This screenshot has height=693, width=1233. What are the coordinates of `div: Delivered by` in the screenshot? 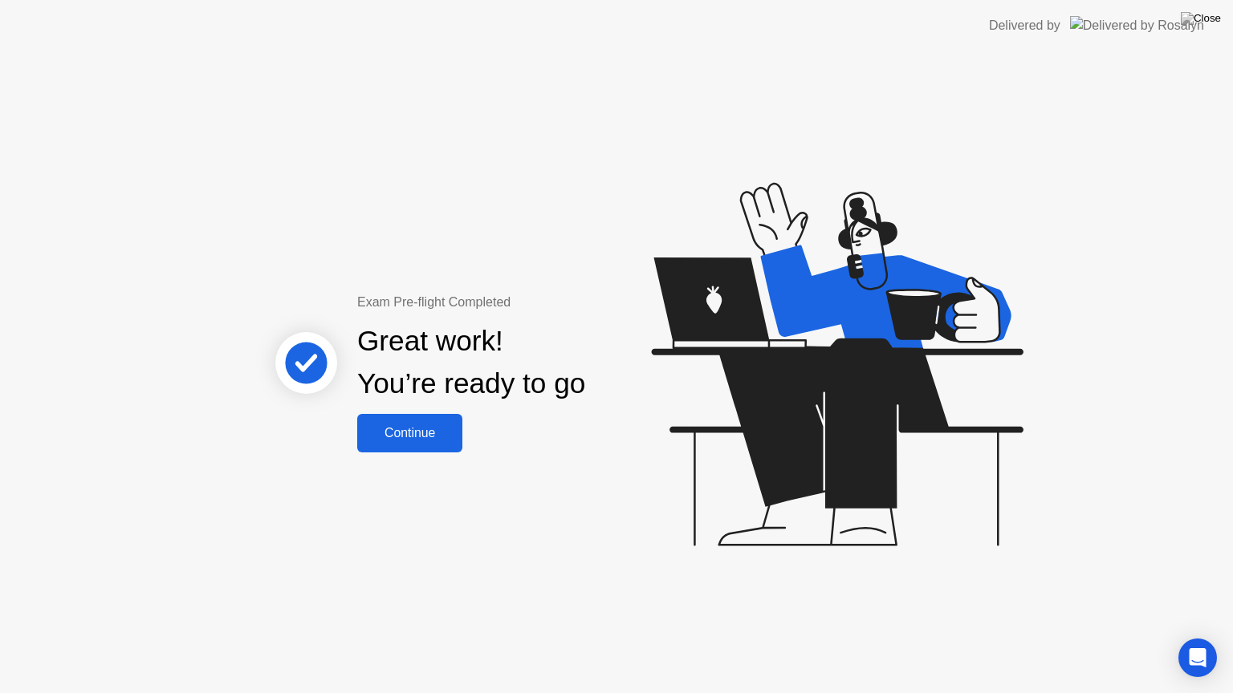 It's located at (1024, 26).